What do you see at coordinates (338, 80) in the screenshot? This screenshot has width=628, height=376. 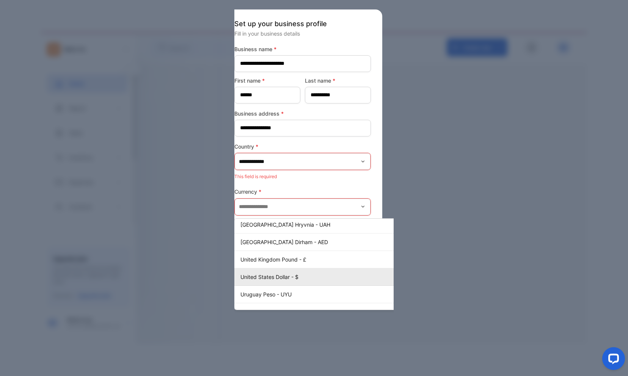 I see `label: Last name` at bounding box center [338, 80].